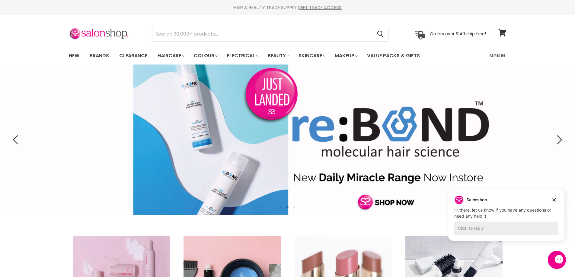 The image size is (575, 277). Describe the element at coordinates (262, 34) in the screenshot. I see `input: Search` at that location.